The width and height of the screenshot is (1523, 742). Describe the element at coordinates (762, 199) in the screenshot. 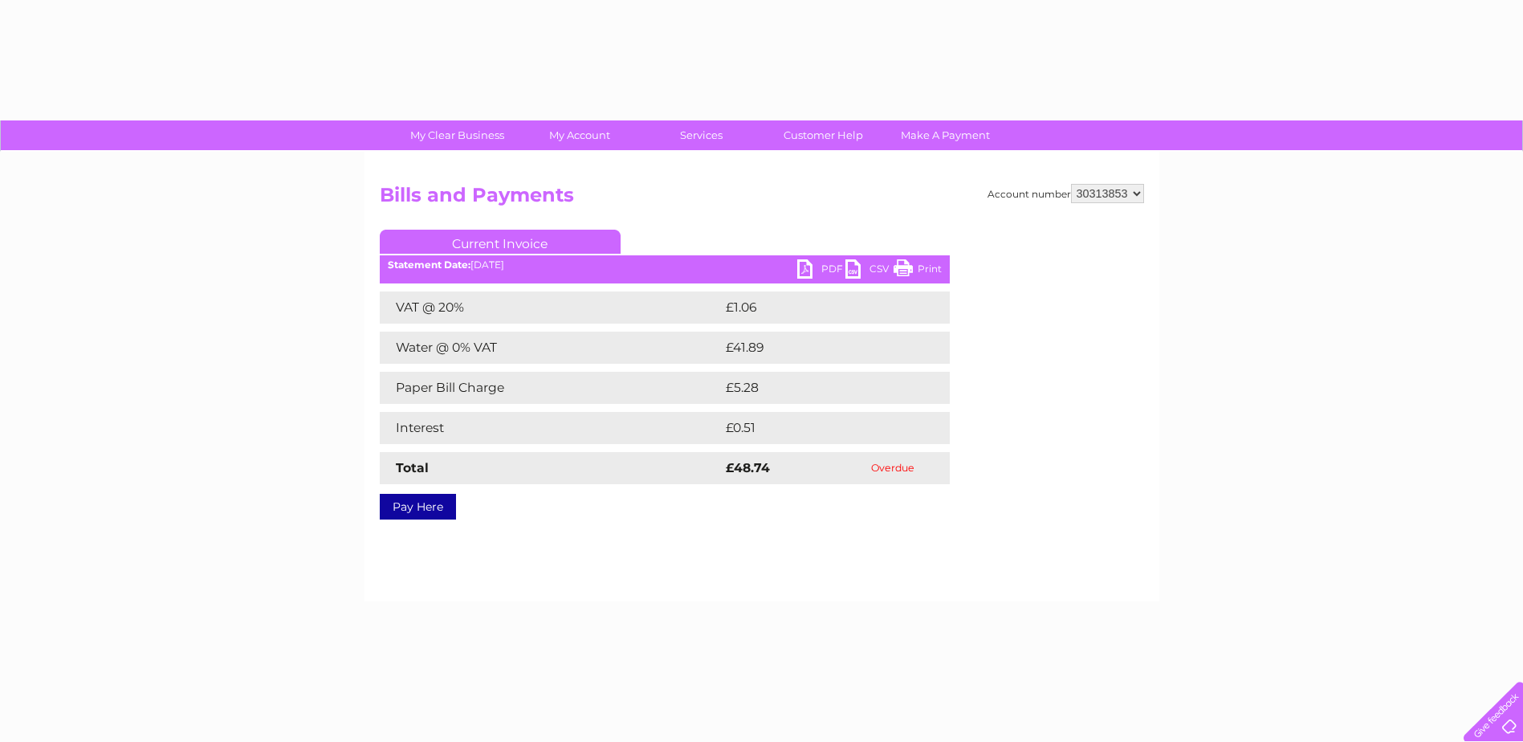

I see `h2: Bills and Payments` at that location.